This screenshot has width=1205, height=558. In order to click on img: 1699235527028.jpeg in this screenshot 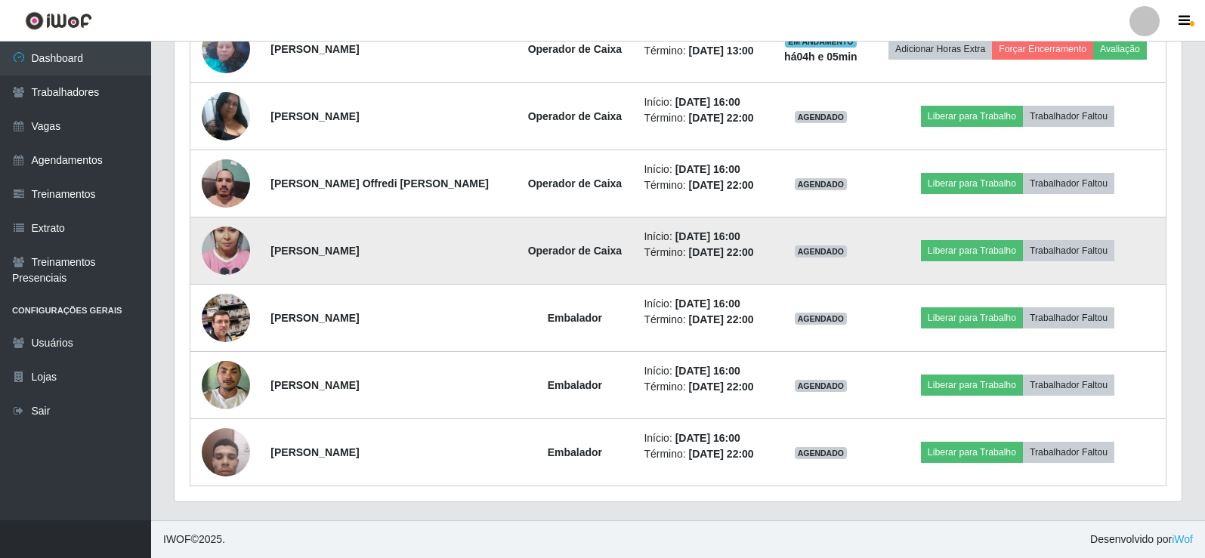, I will do `click(226, 318)`.